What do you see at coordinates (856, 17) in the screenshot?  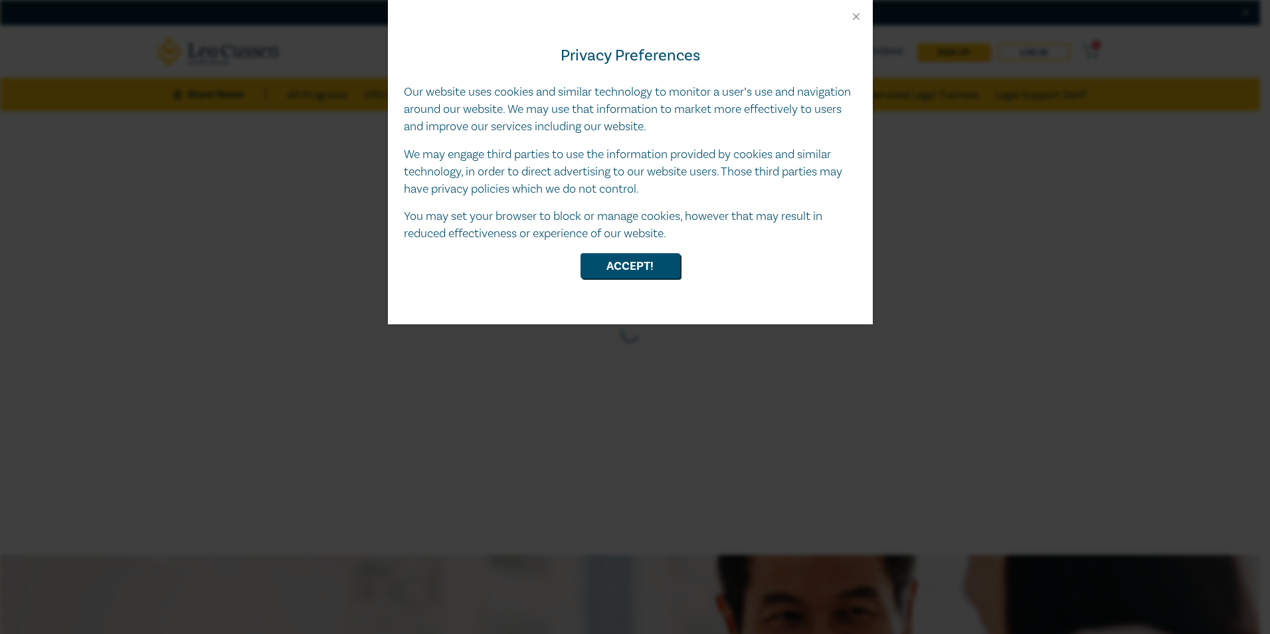 I see `button: Close` at bounding box center [856, 17].